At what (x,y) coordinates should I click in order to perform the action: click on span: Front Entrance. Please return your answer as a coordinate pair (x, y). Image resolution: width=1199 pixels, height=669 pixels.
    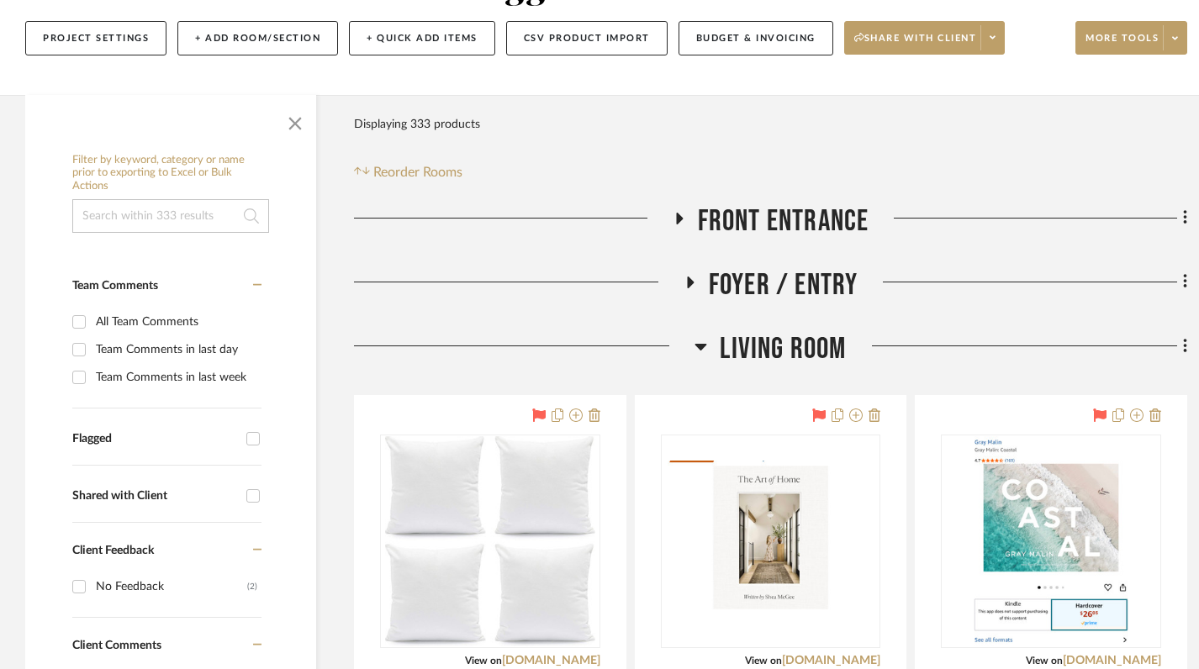
    Looking at the image, I should click on (784, 221).